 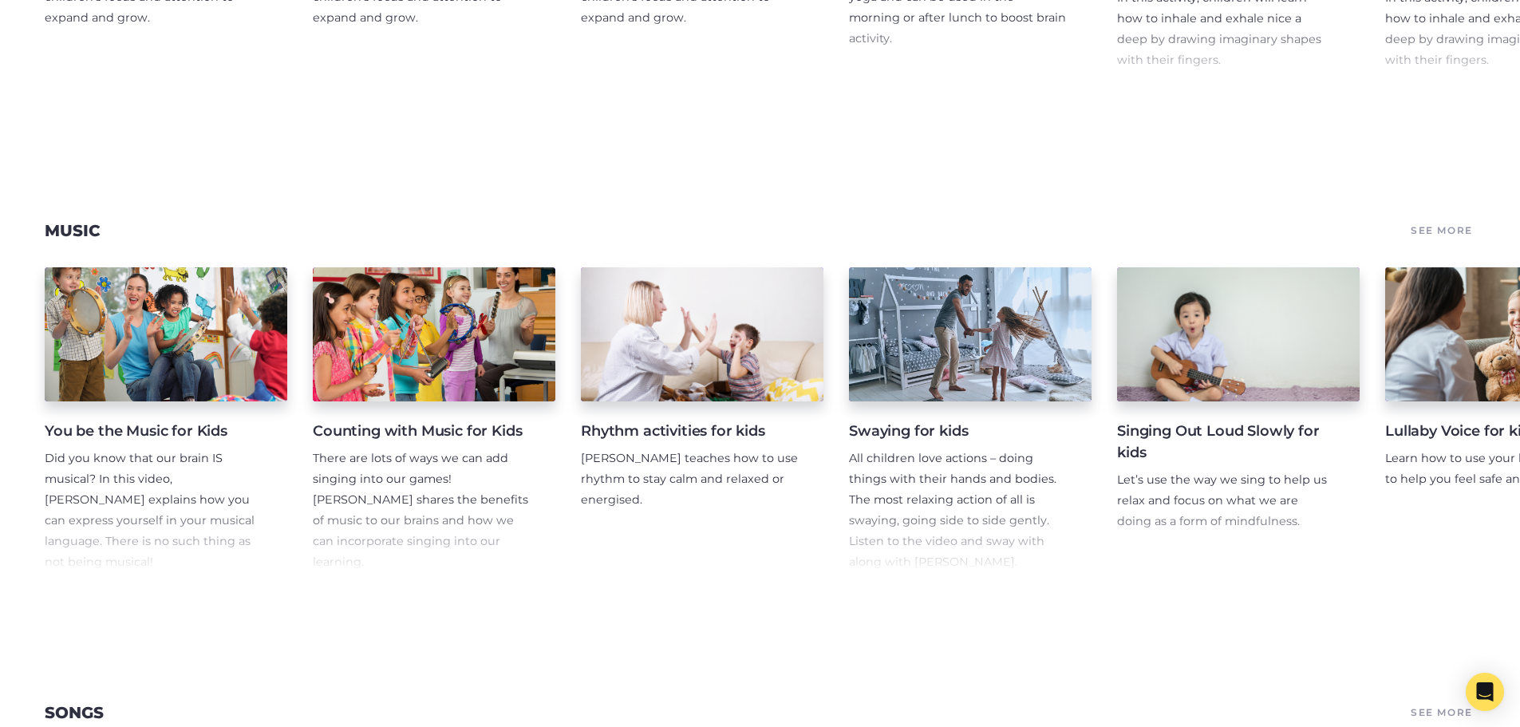 I want to click on div: Open Intercom Messenger, so click(x=1485, y=692).